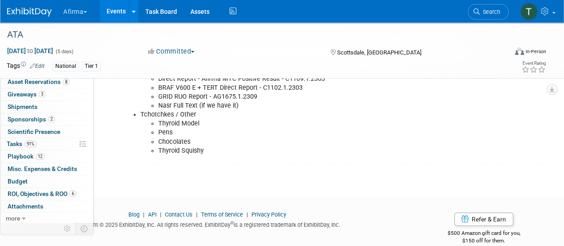  Describe the element at coordinates (66, 66) in the screenshot. I see `div: National` at that location.